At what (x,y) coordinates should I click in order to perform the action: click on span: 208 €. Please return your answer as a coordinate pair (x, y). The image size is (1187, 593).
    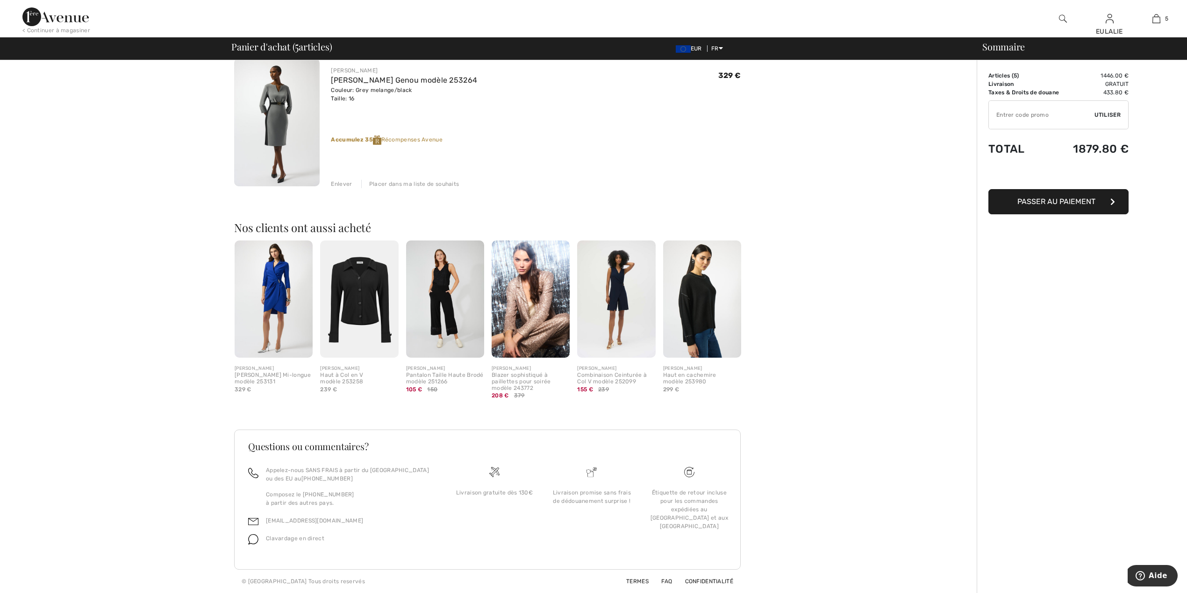
    Looking at the image, I should click on (500, 396).